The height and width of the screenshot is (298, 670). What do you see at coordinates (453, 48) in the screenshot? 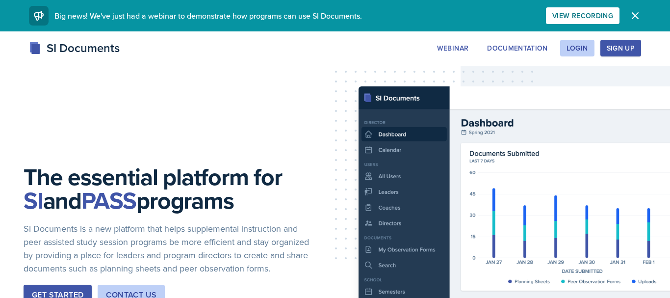
I see `button: Webinar` at bounding box center [453, 48].